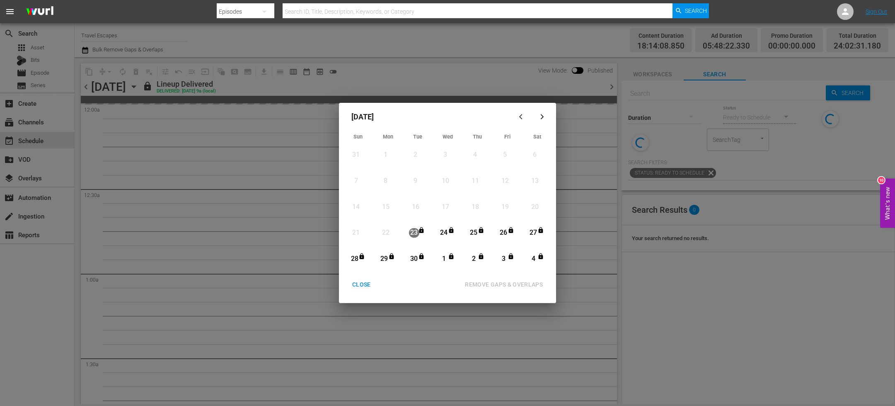 The image size is (895, 406). I want to click on div: 22, so click(385, 232).